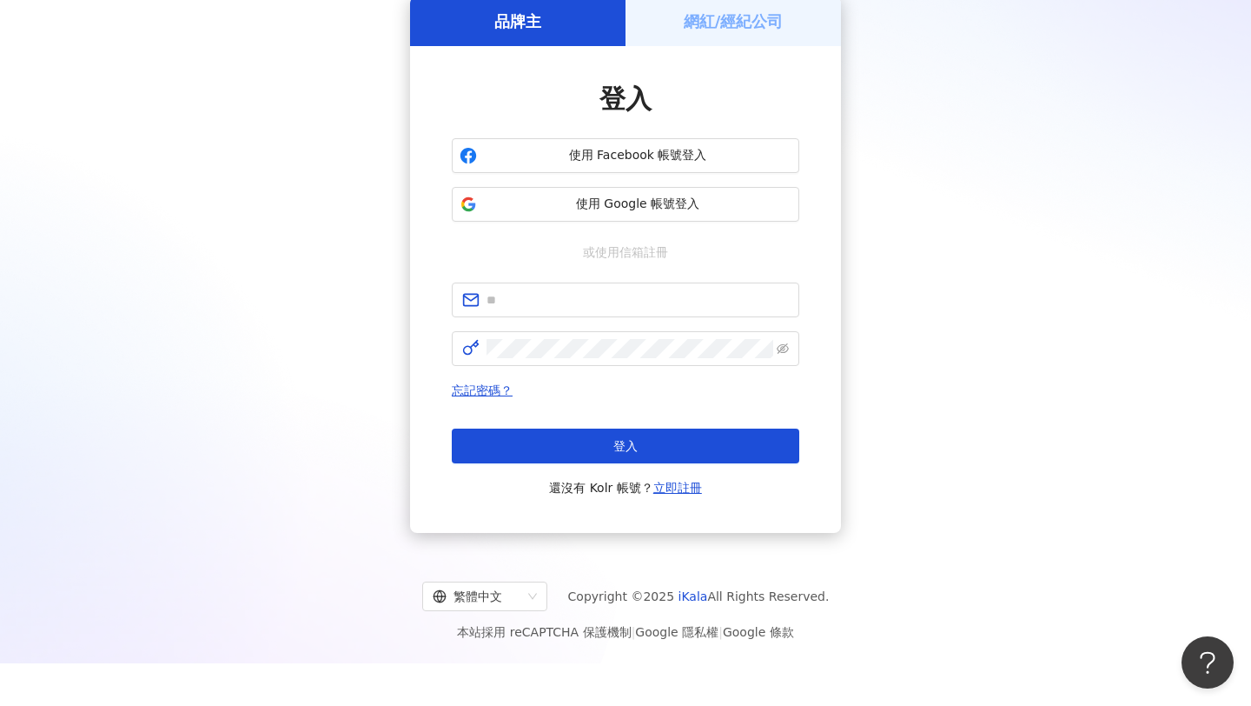 The height and width of the screenshot is (706, 1251). What do you see at coordinates (626, 446) in the screenshot?
I see `button: 登入` at bounding box center [626, 446].